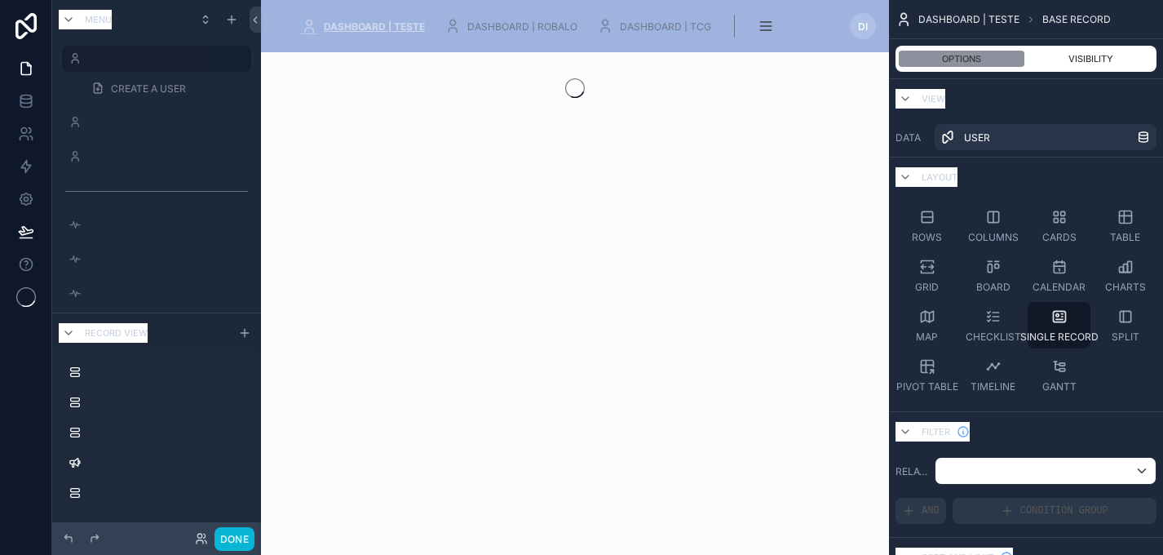 The width and height of the screenshot is (1163, 555). What do you see at coordinates (1126, 286) in the screenshot?
I see `span: Charts` at bounding box center [1126, 286].